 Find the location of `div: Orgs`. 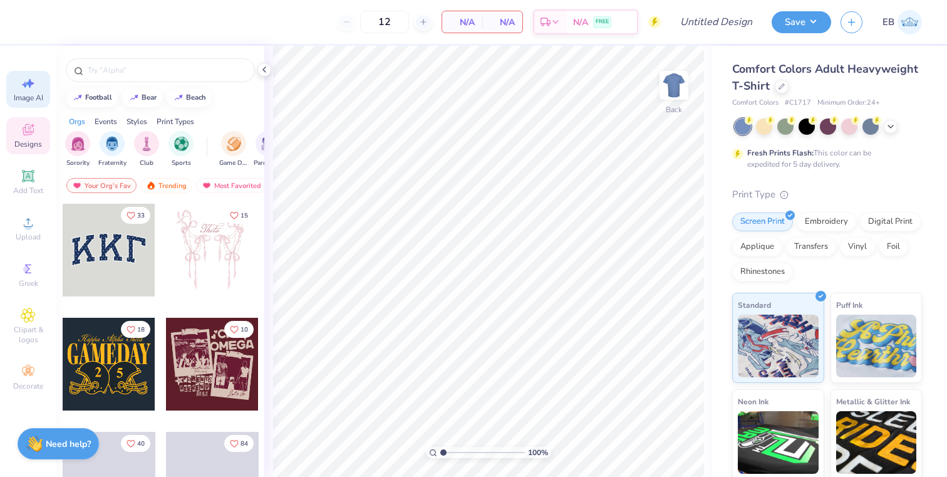

div: Orgs is located at coordinates (77, 122).